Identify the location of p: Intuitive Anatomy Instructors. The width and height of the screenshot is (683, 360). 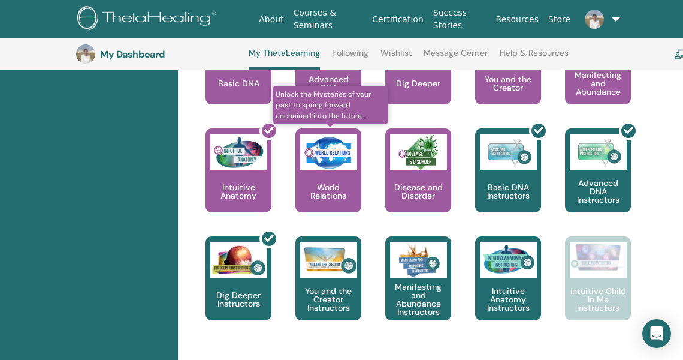
(508, 299).